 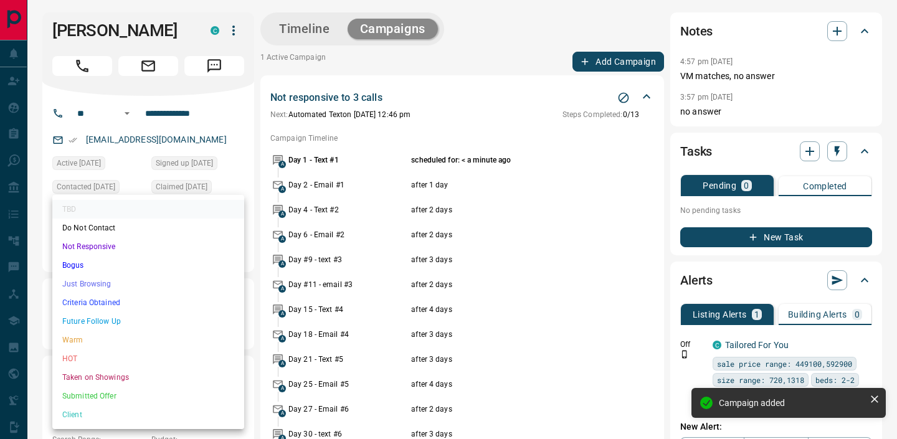 I want to click on li: Taken on Showings, so click(x=148, y=378).